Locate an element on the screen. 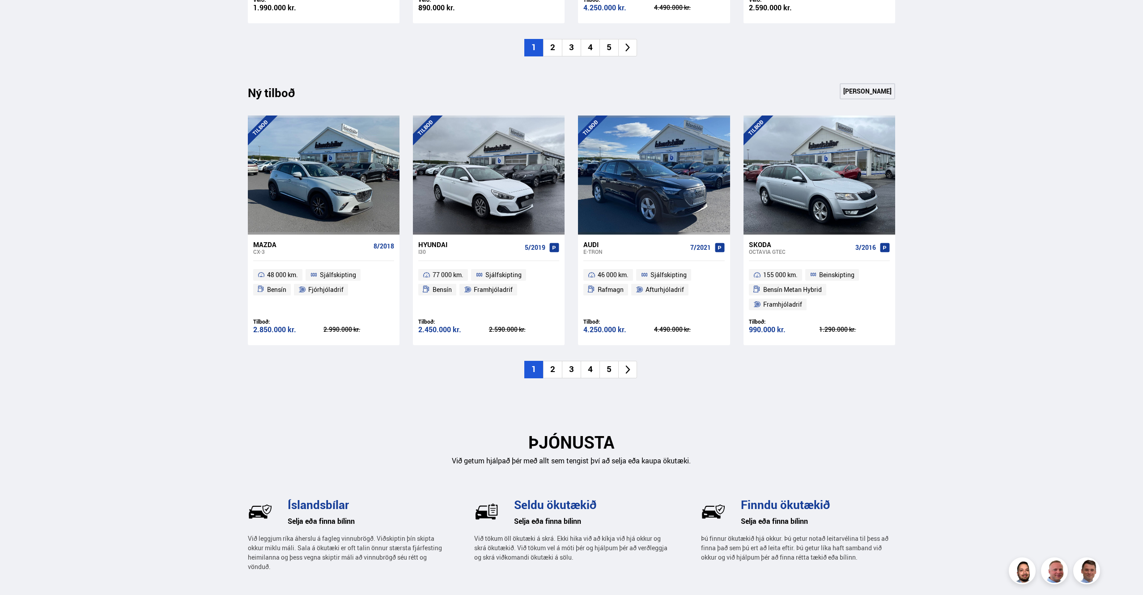 This screenshot has height=595, width=1143. p: Við getum hjálpað þér með allt sem tengist því að selja eða kaupa ökutæki. is located at coordinates (572, 461).